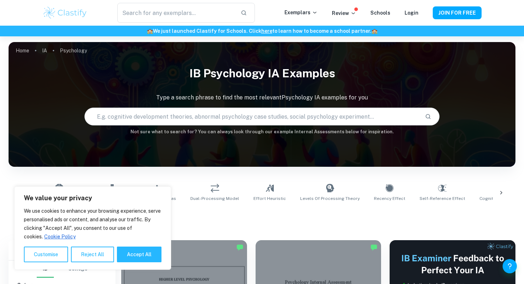 This screenshot has height=284, width=524. What do you see at coordinates (266, 31) in the screenshot?
I see `a: here` at bounding box center [266, 31].